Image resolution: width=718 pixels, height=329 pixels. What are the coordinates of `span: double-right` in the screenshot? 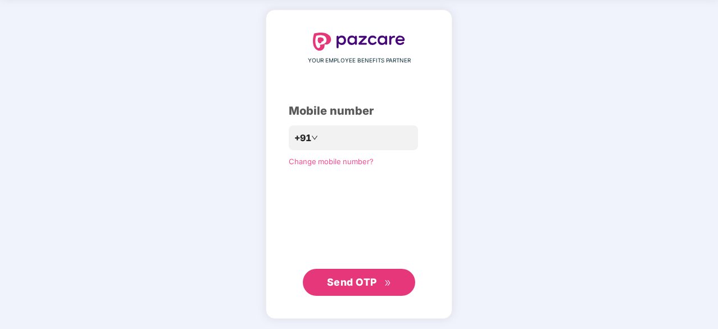 It's located at (387, 282).